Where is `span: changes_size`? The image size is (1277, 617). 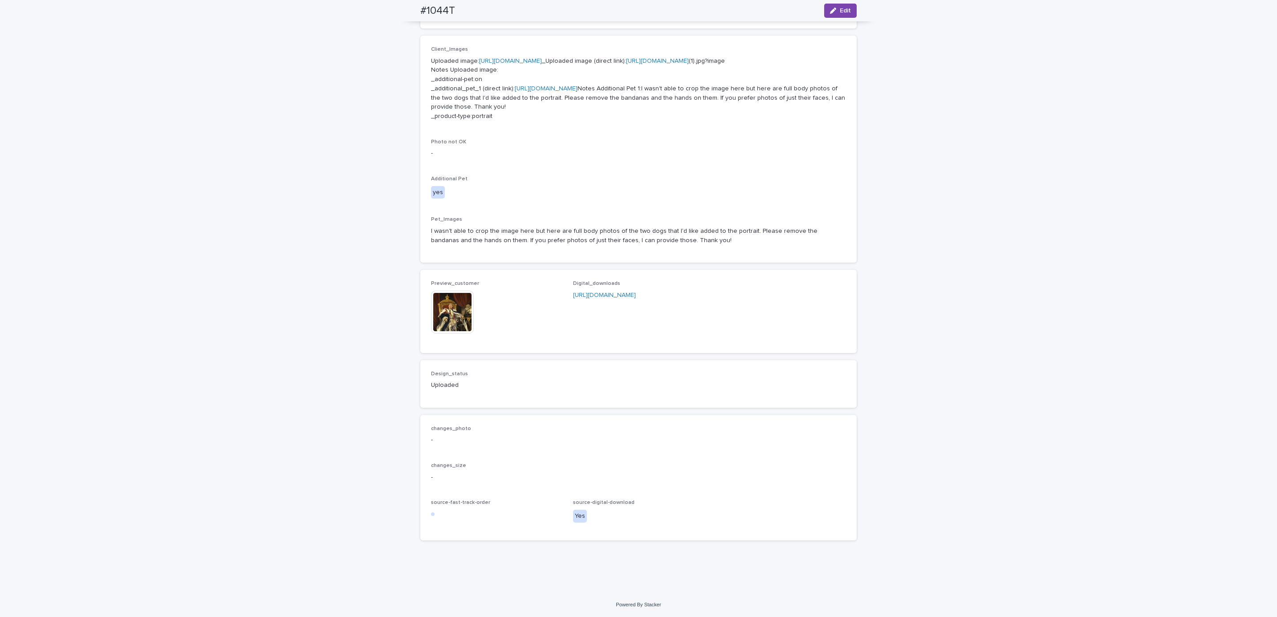
span: changes_size is located at coordinates (448, 466).